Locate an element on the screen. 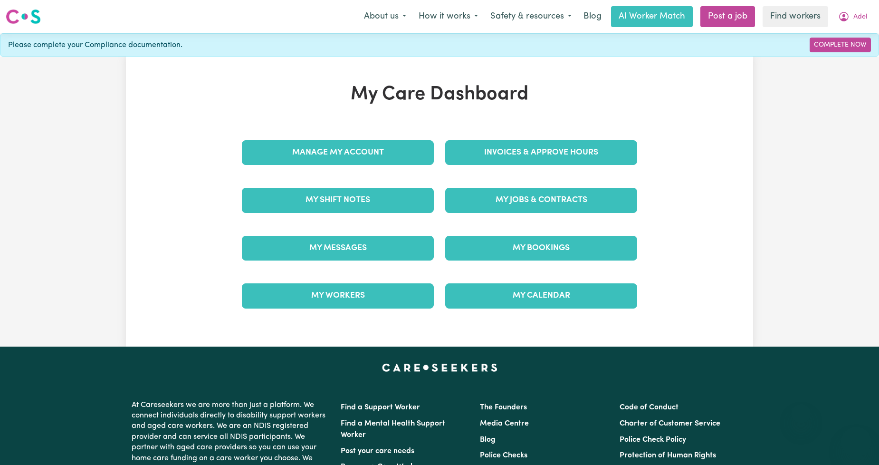 This screenshot has height=465, width=879. a: Charter of Customer Service is located at coordinates (670, 423).